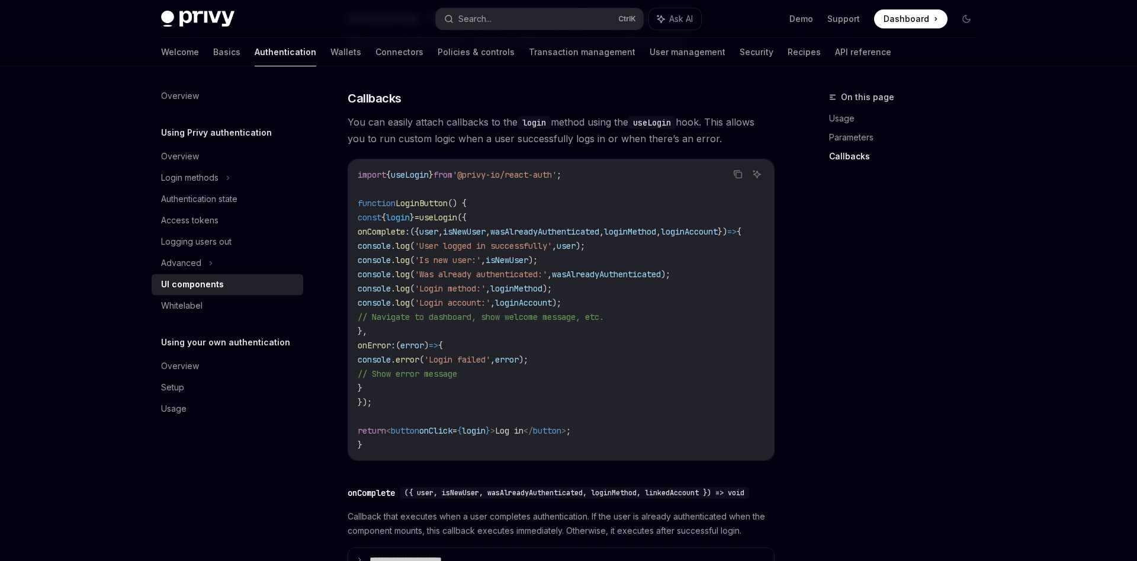 The image size is (1137, 561). I want to click on span: const, so click(369, 217).